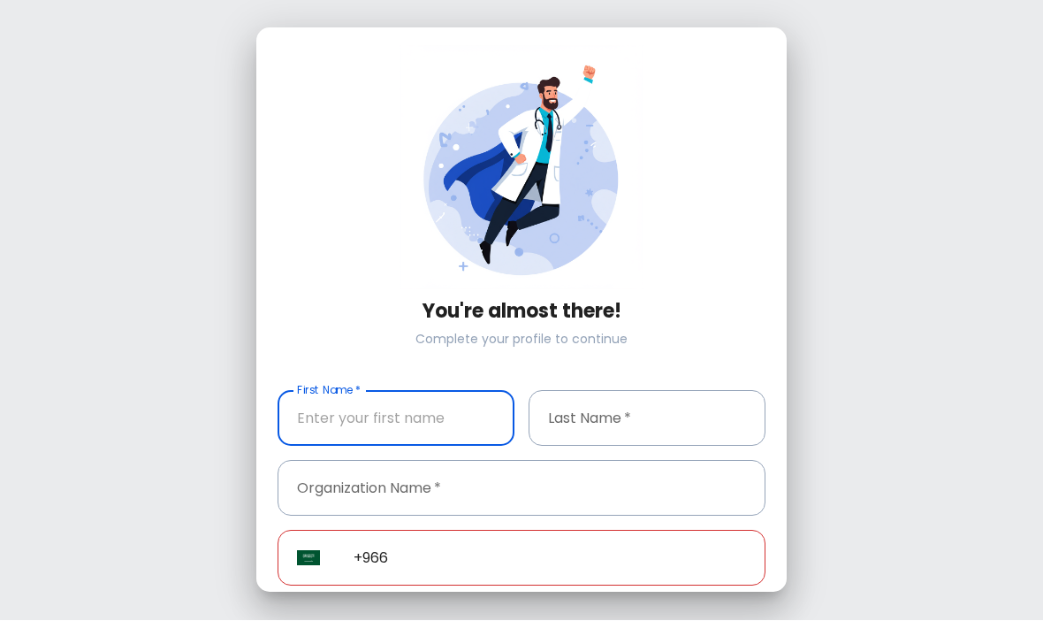 The image size is (1043, 621). Describe the element at coordinates (522, 168) in the screenshot. I see `img: doctor` at that location.